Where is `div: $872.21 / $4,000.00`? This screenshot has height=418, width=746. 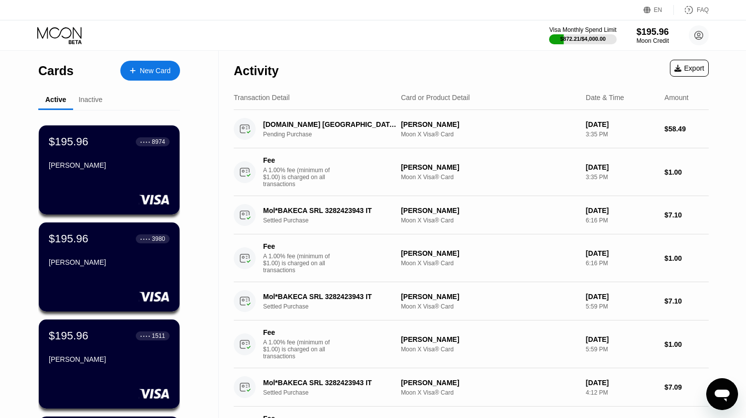
div: $872.21 / $4,000.00 is located at coordinates (583, 39).